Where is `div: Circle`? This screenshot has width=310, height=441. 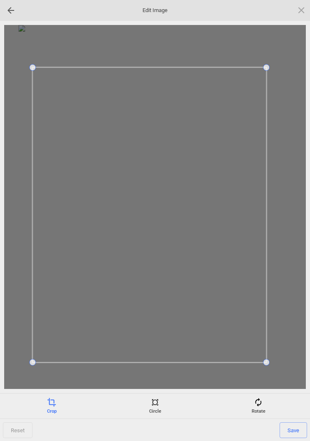
div: Circle is located at coordinates (155, 406).